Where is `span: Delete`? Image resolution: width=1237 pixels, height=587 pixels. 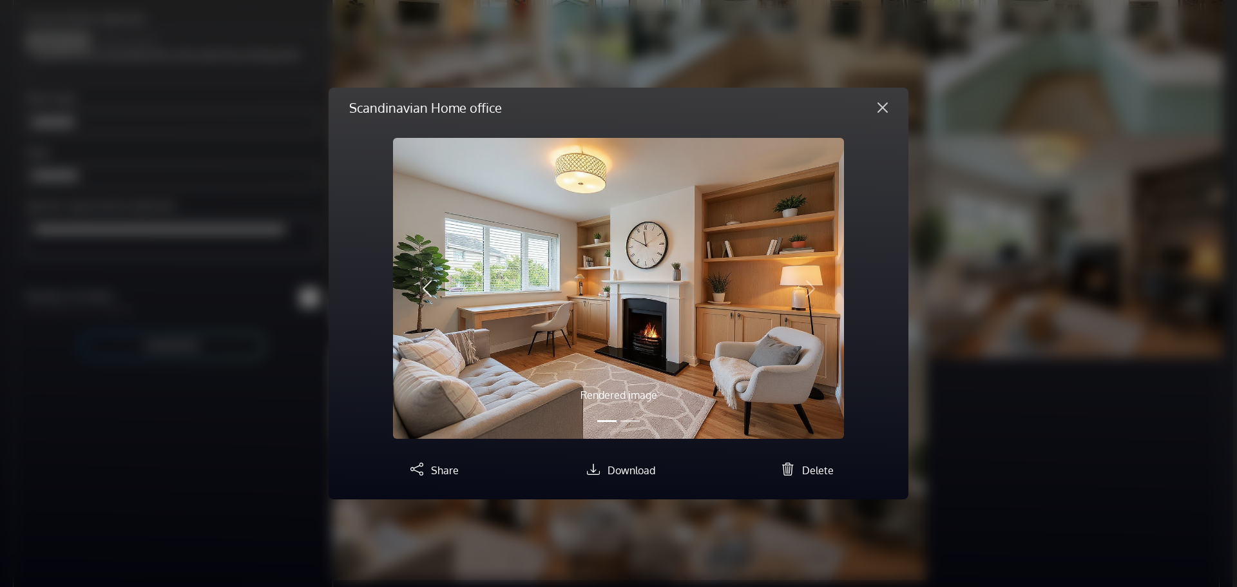 span: Delete is located at coordinates (817, 470).